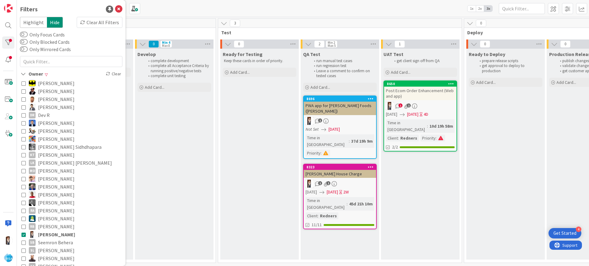 Image resolution: width=589 pixels, height=266 pixels. I want to click on div: Clear All Filters, so click(99, 22).